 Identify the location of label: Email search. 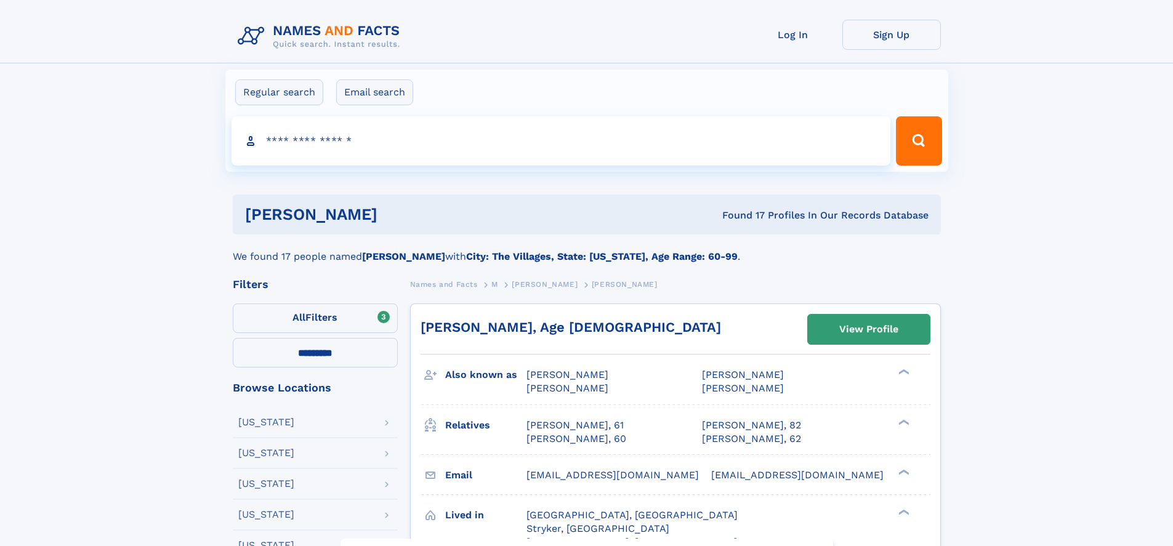
(374, 92).